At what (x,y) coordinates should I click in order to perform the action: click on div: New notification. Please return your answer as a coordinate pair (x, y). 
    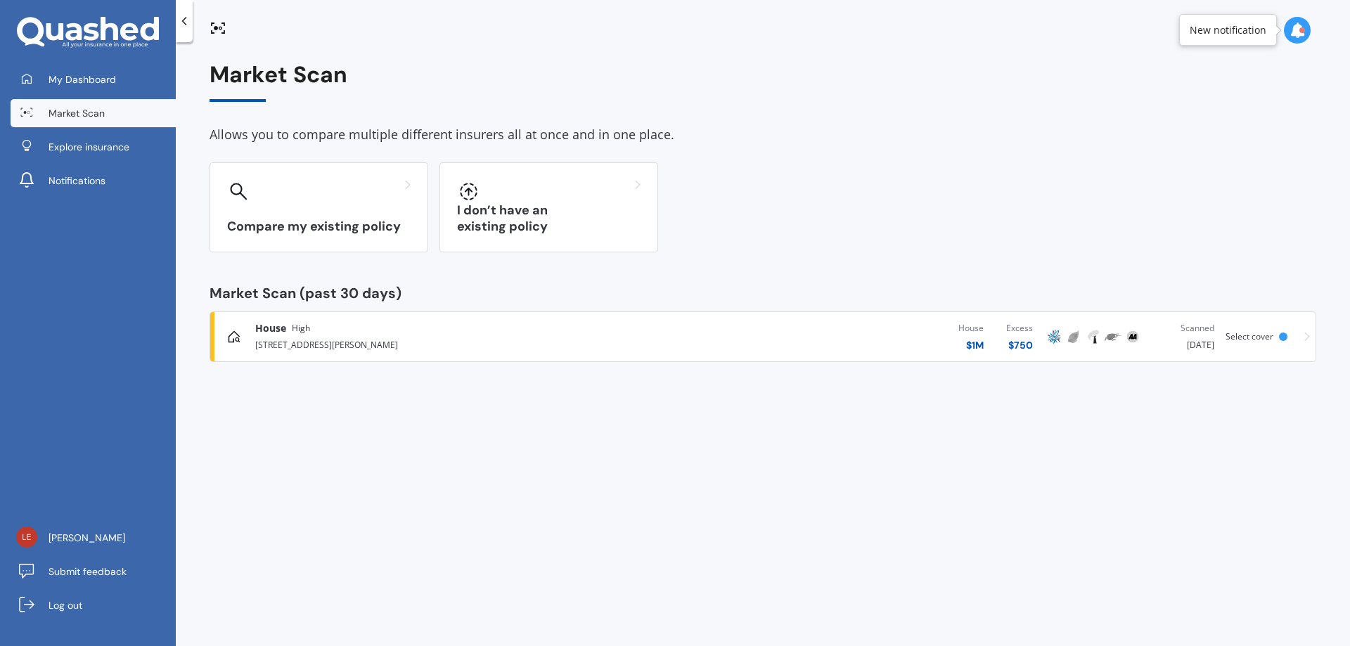
    Looking at the image, I should click on (1228, 30).